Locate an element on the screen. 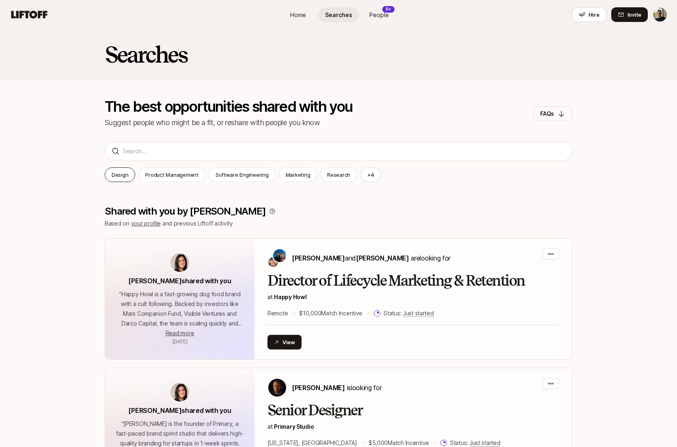 The height and width of the screenshot is (447, 677). a: Happy Howl is located at coordinates (290, 296).